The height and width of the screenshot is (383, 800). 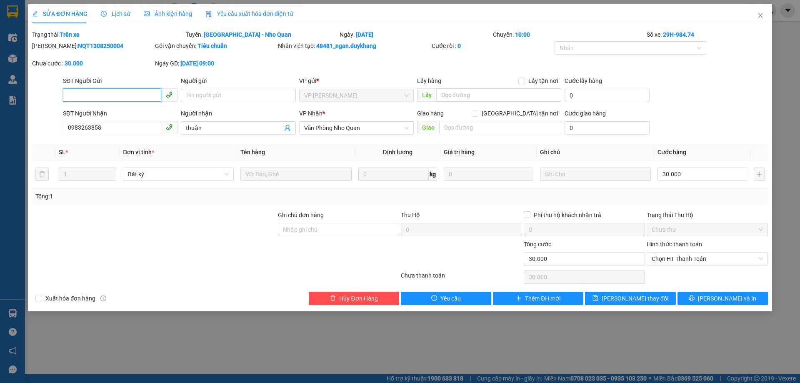 What do you see at coordinates (70, 298) in the screenshot?
I see `span: Xuất hóa đơn hàng` at bounding box center [70, 298].